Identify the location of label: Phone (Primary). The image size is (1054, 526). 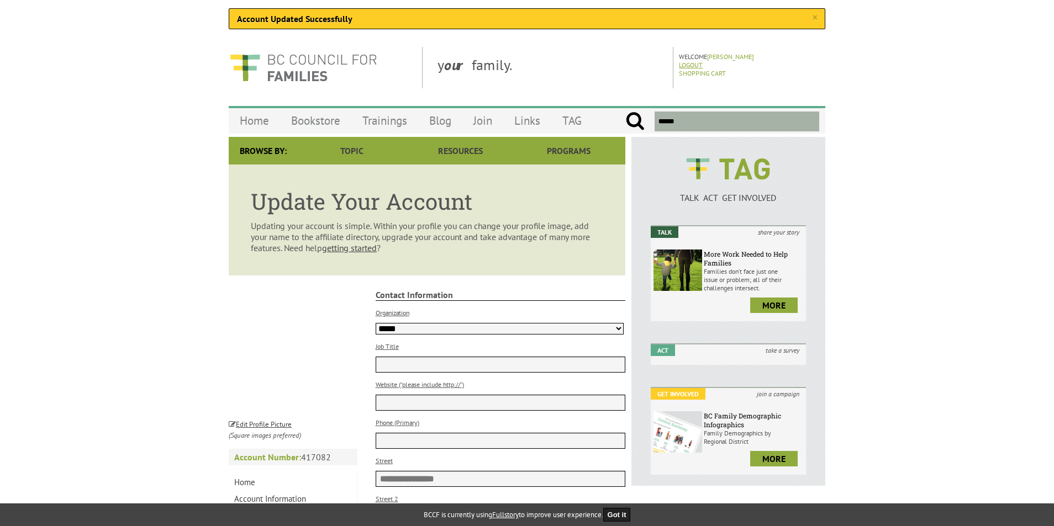
(397, 423).